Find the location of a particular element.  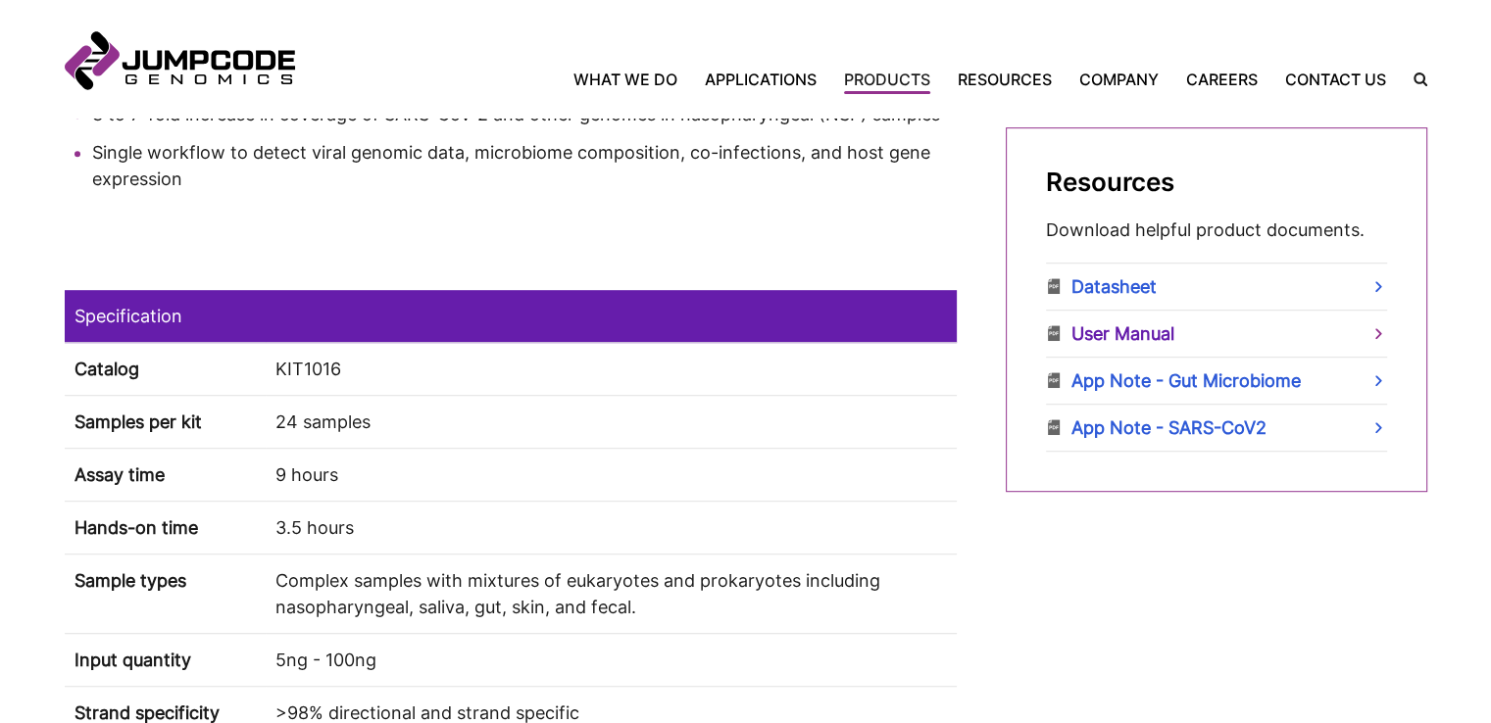

th: Sample types is located at coordinates (165, 594).